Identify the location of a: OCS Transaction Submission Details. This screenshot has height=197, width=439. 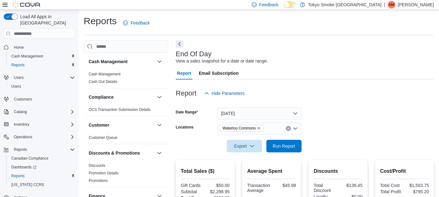
(119, 110).